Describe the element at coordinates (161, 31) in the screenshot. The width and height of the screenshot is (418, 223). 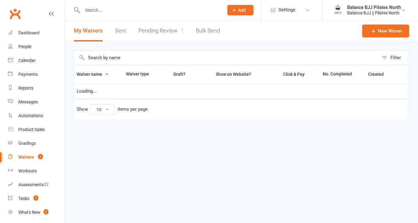
I see `a: Pending Review1` at that location.